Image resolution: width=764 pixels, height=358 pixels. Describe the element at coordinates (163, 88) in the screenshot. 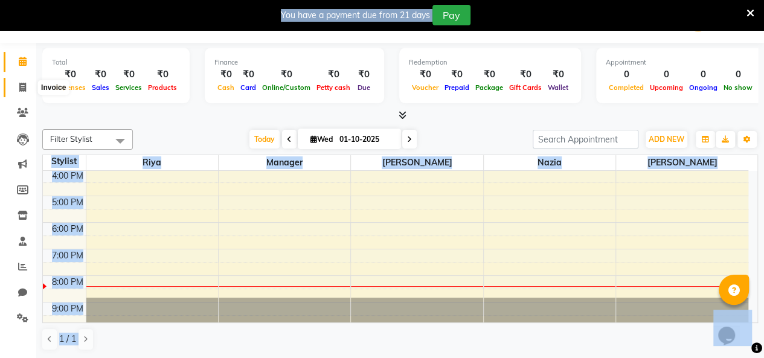

I see `span: Products` at that location.